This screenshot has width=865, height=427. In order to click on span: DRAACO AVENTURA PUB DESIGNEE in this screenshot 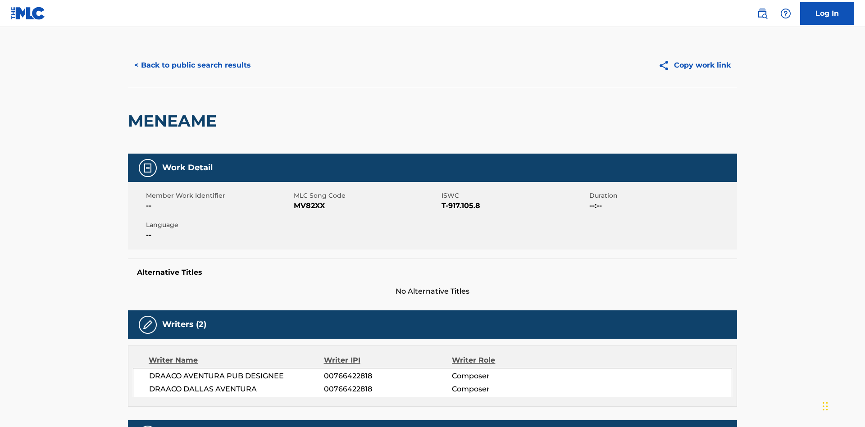, I will do `click(237, 376)`.